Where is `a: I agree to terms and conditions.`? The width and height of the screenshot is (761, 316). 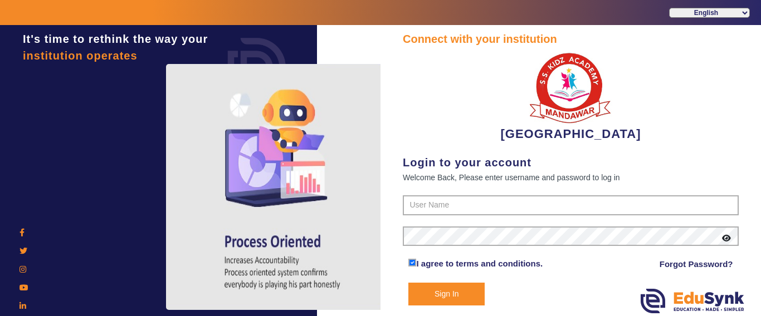
a: I agree to terms and conditions. is located at coordinates (479, 263).